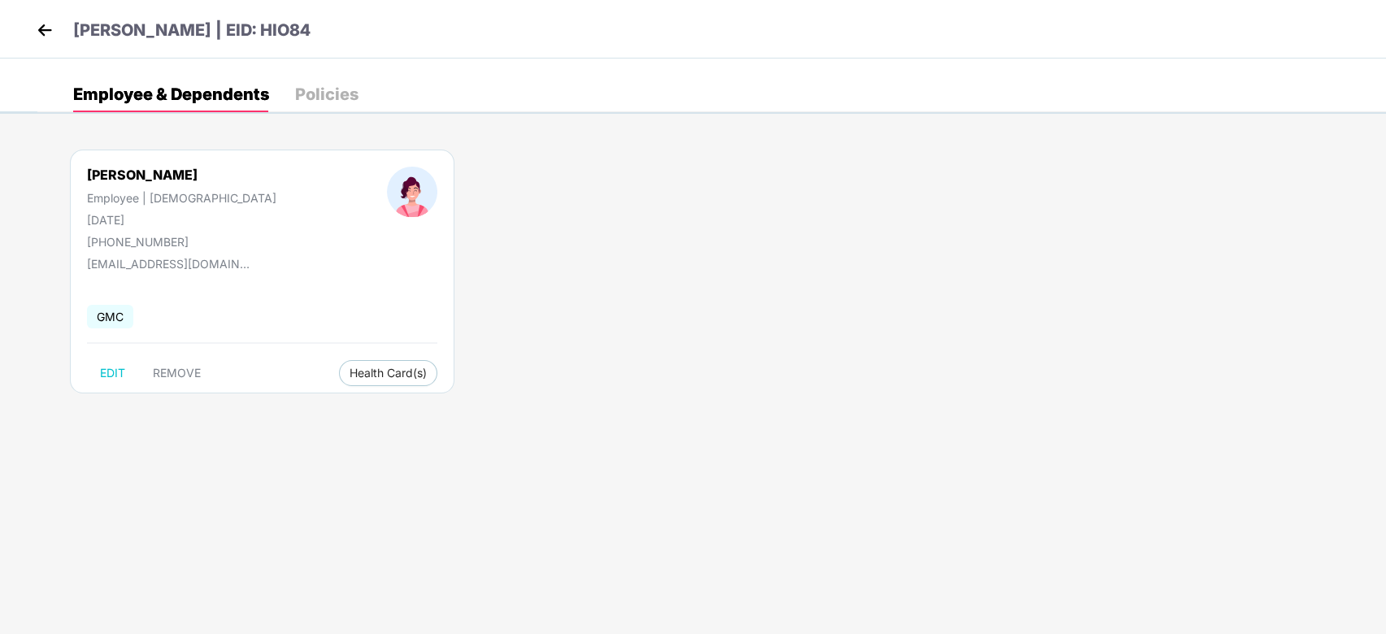 The height and width of the screenshot is (634, 1386). I want to click on button: EDIT, so click(112, 373).